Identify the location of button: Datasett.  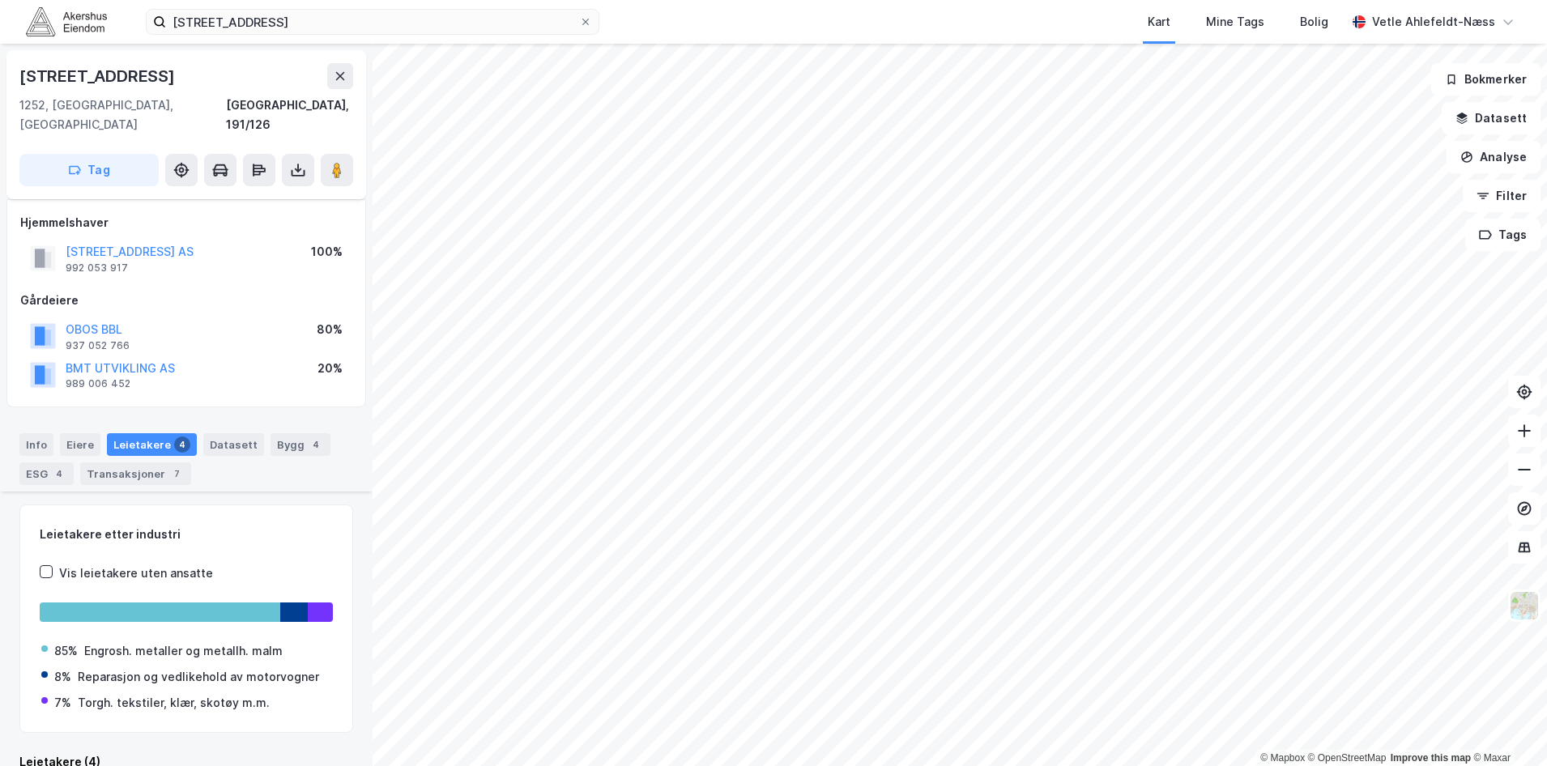
(1492, 118).